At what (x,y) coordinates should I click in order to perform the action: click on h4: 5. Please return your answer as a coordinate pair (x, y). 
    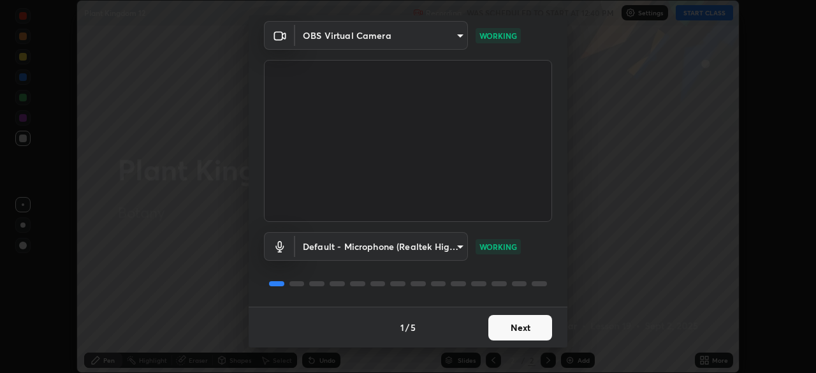
    Looking at the image, I should click on (413, 327).